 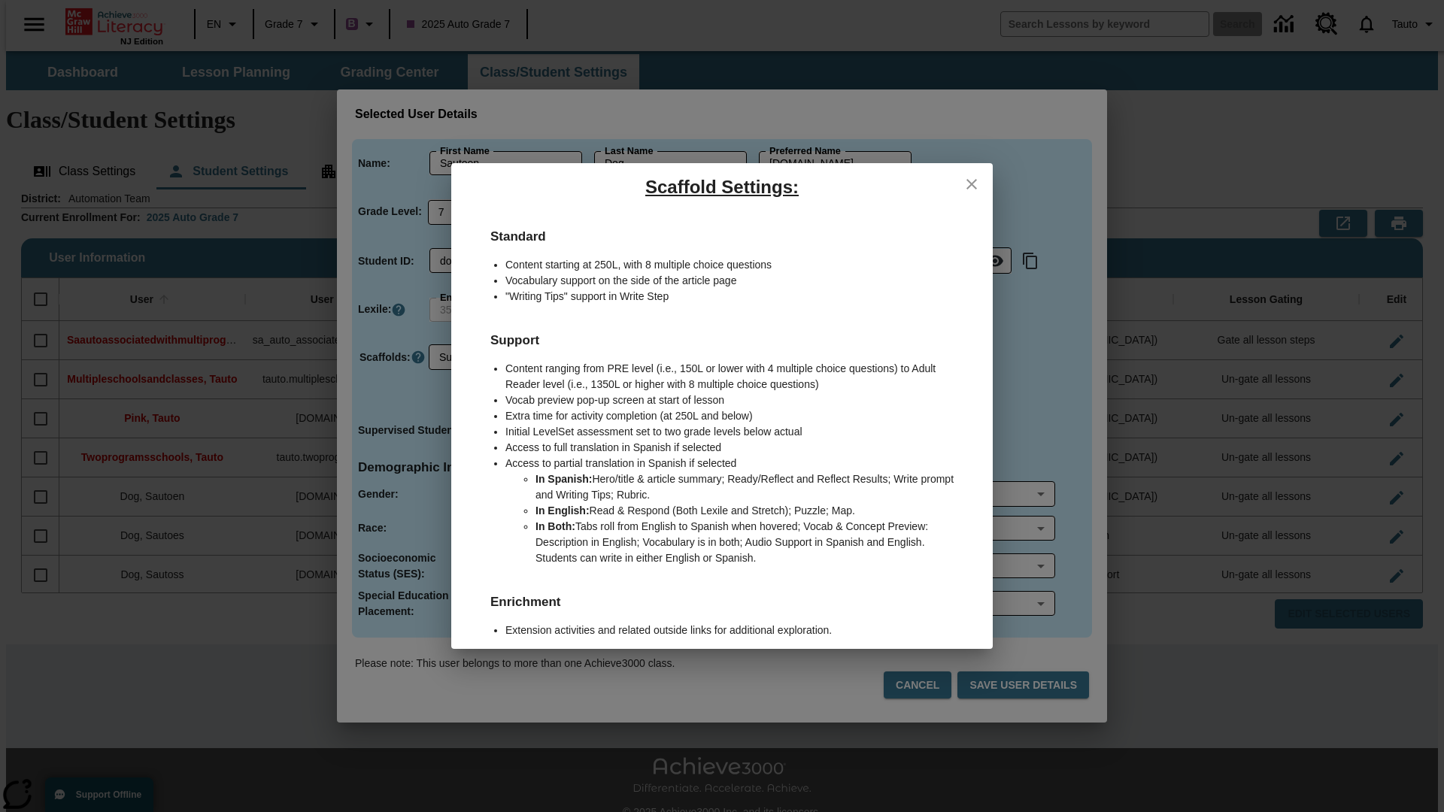 What do you see at coordinates (971, 184) in the screenshot?
I see `button: close` at bounding box center [971, 184].